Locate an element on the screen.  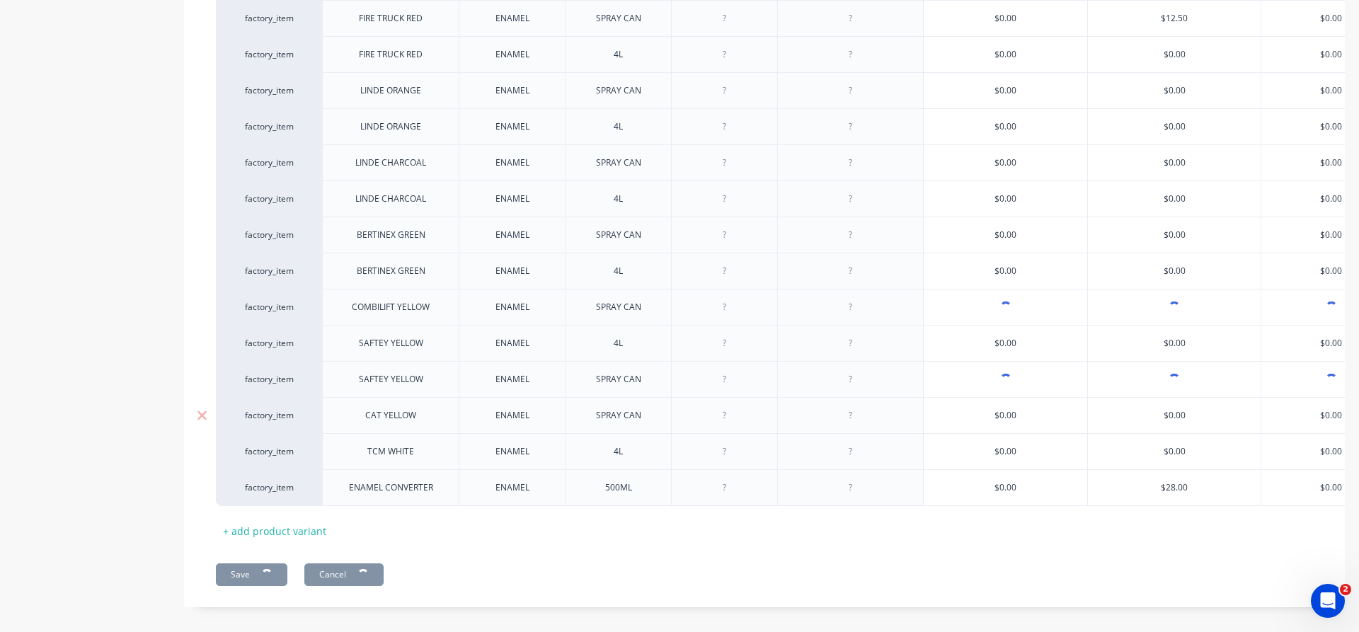
div: CAT YELLOW is located at coordinates (391, 415).